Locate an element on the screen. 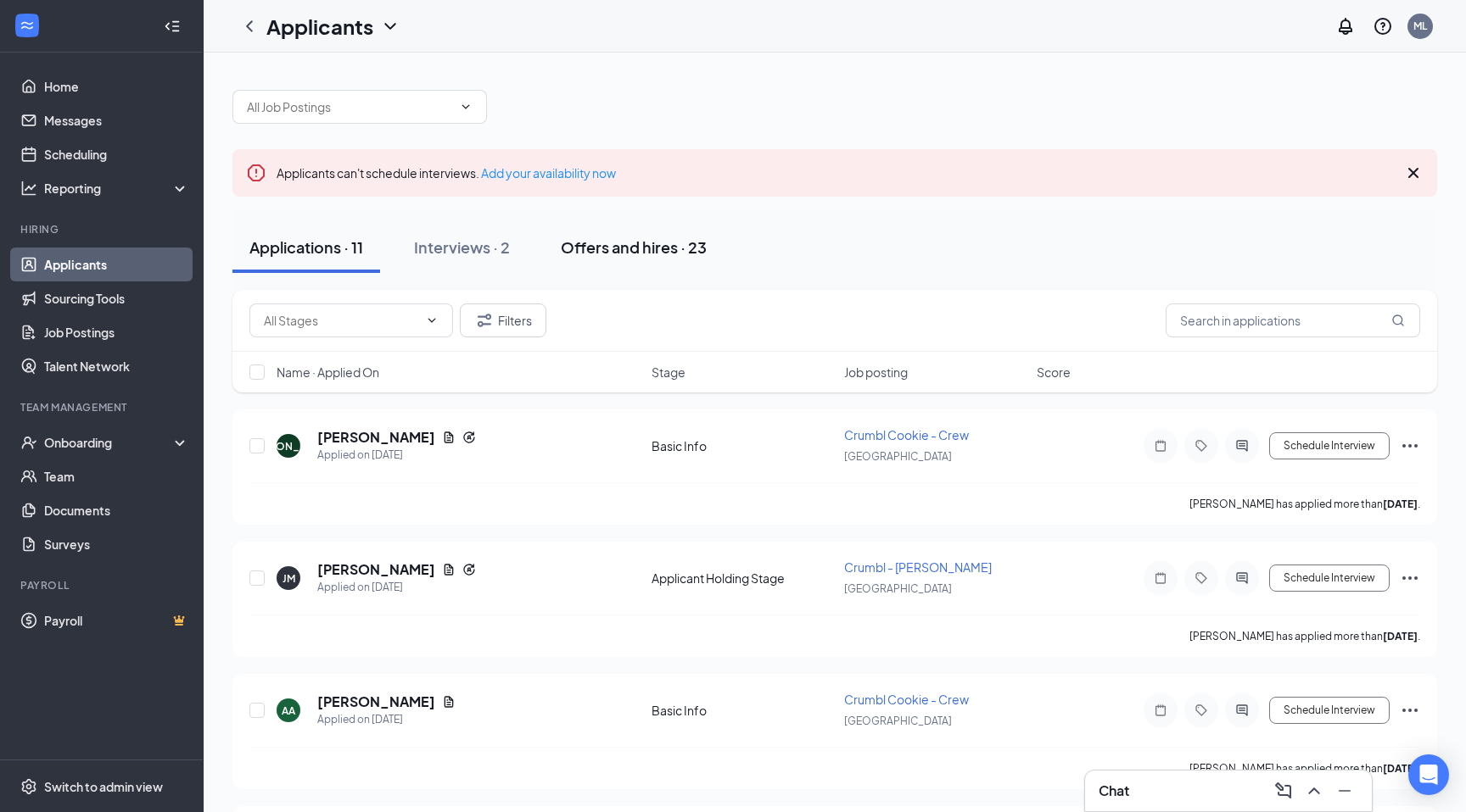 This screenshot has width=1466, height=812. div: Interviews · 2 is located at coordinates (462, 247).